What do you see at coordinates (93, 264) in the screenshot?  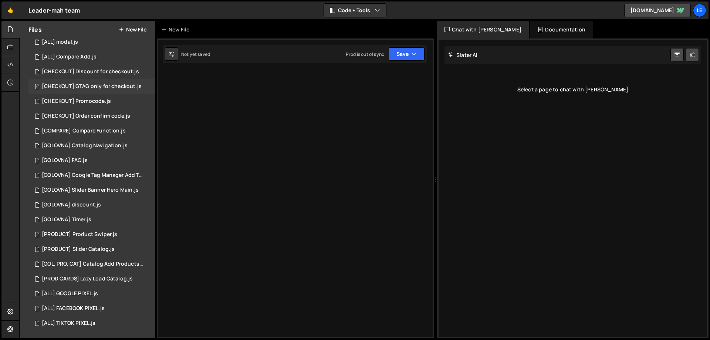 I see `div: [GOL, PRO, CAT] Catalog Add Products.js` at bounding box center [93, 264].